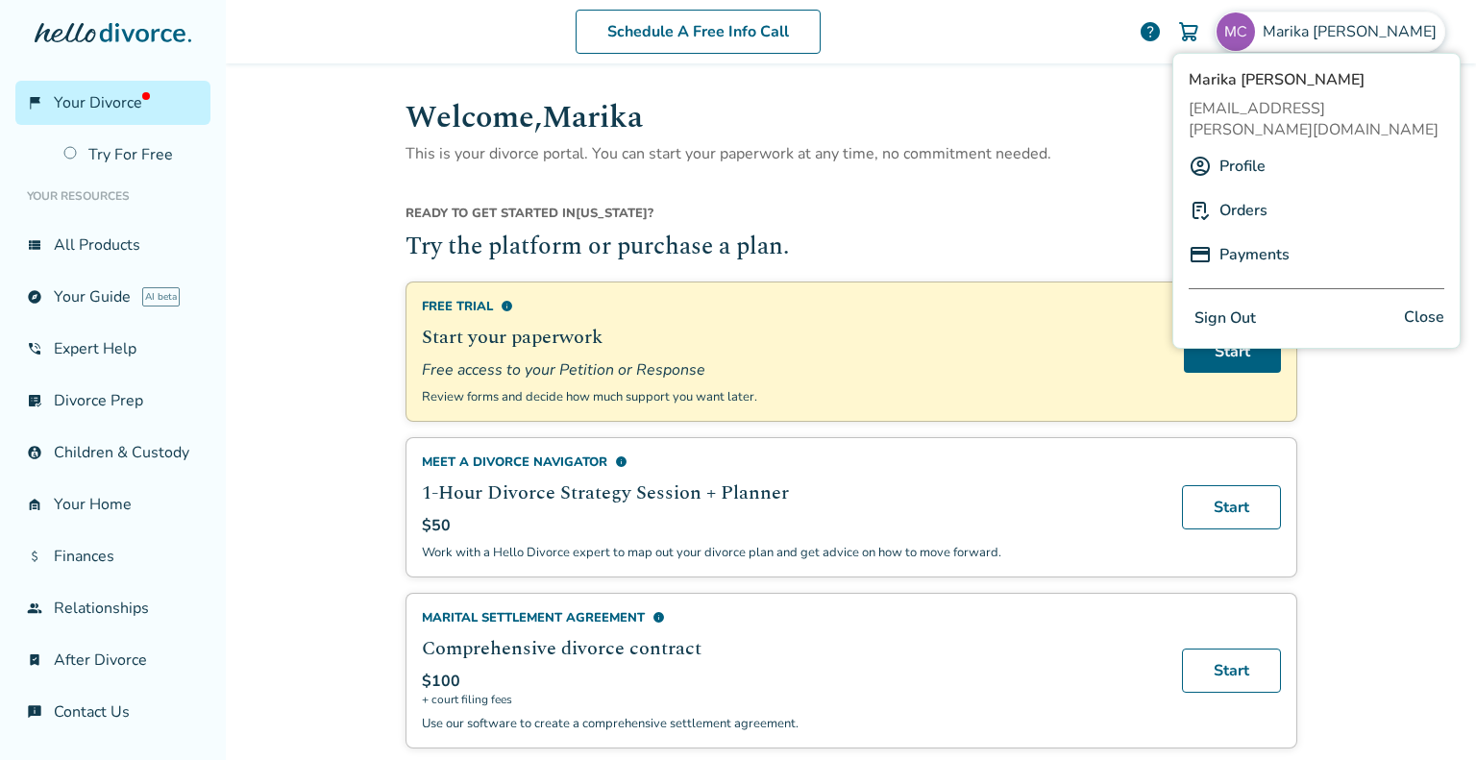 This screenshot has height=760, width=1476. I want to click on span: Ready to get started in, so click(490, 213).